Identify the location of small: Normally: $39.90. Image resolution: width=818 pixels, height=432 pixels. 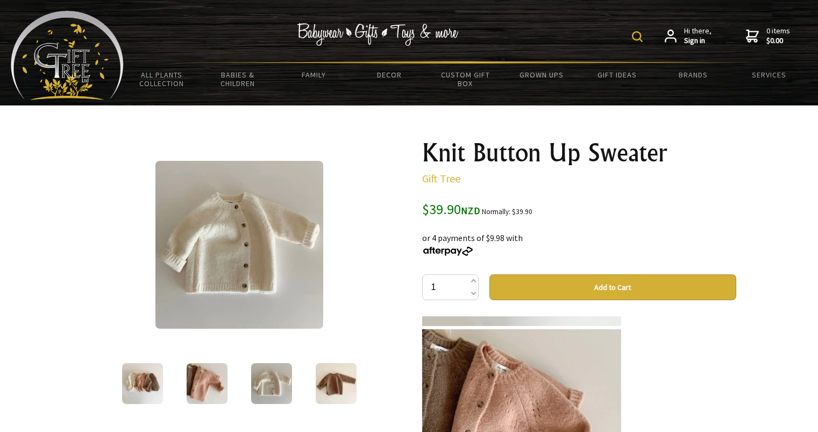
(507, 211).